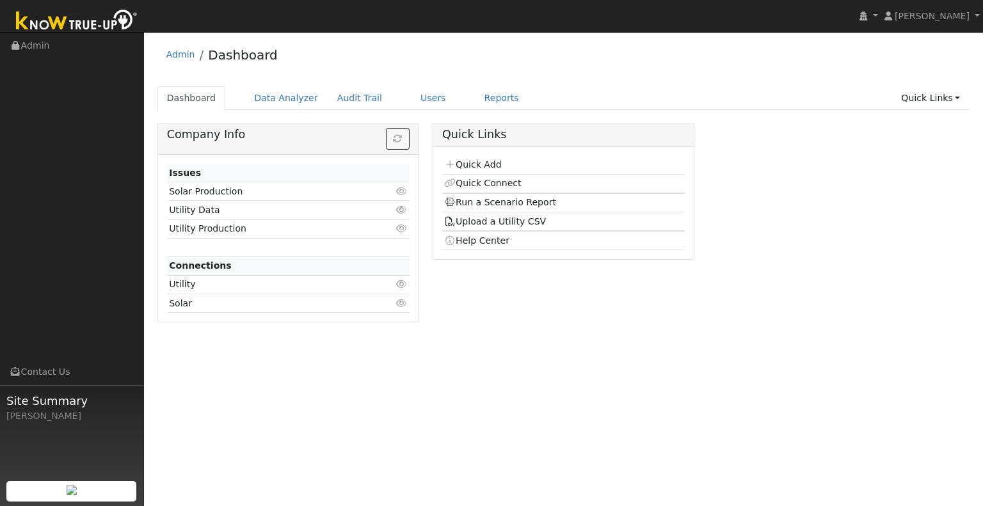  What do you see at coordinates (286, 98) in the screenshot?
I see `a: Data Analyzer` at bounding box center [286, 98].